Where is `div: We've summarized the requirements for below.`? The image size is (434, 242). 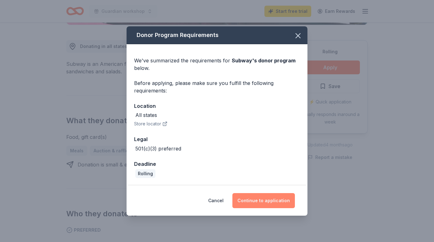
div: We've summarized the requirements for below. is located at coordinates (217, 64).